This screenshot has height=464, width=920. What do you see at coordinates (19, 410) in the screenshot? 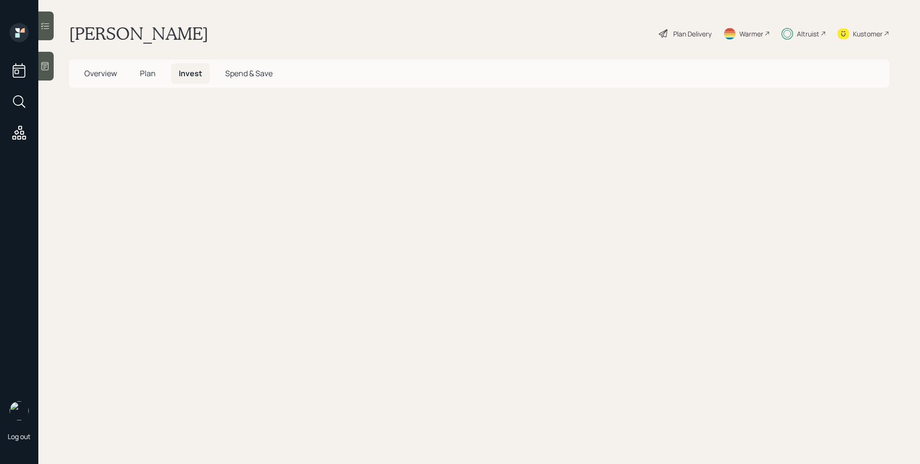
I see `img: james-distasi-headshot.png` at bounding box center [19, 410].